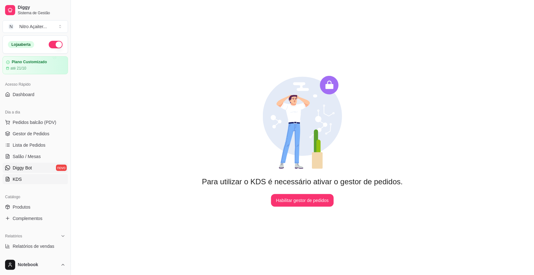 Image resolution: width=534 pixels, height=275 pixels. I want to click on span: Diggy, so click(41, 8).